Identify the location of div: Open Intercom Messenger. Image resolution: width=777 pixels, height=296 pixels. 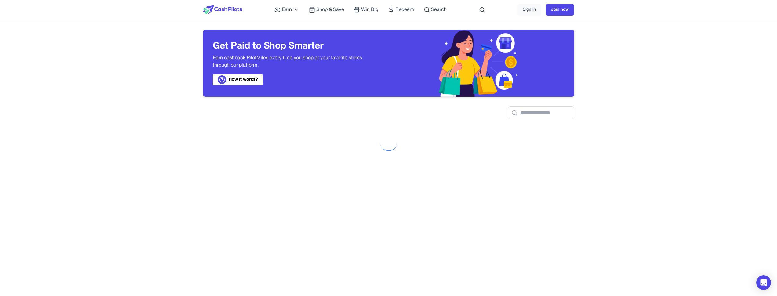
(763, 283).